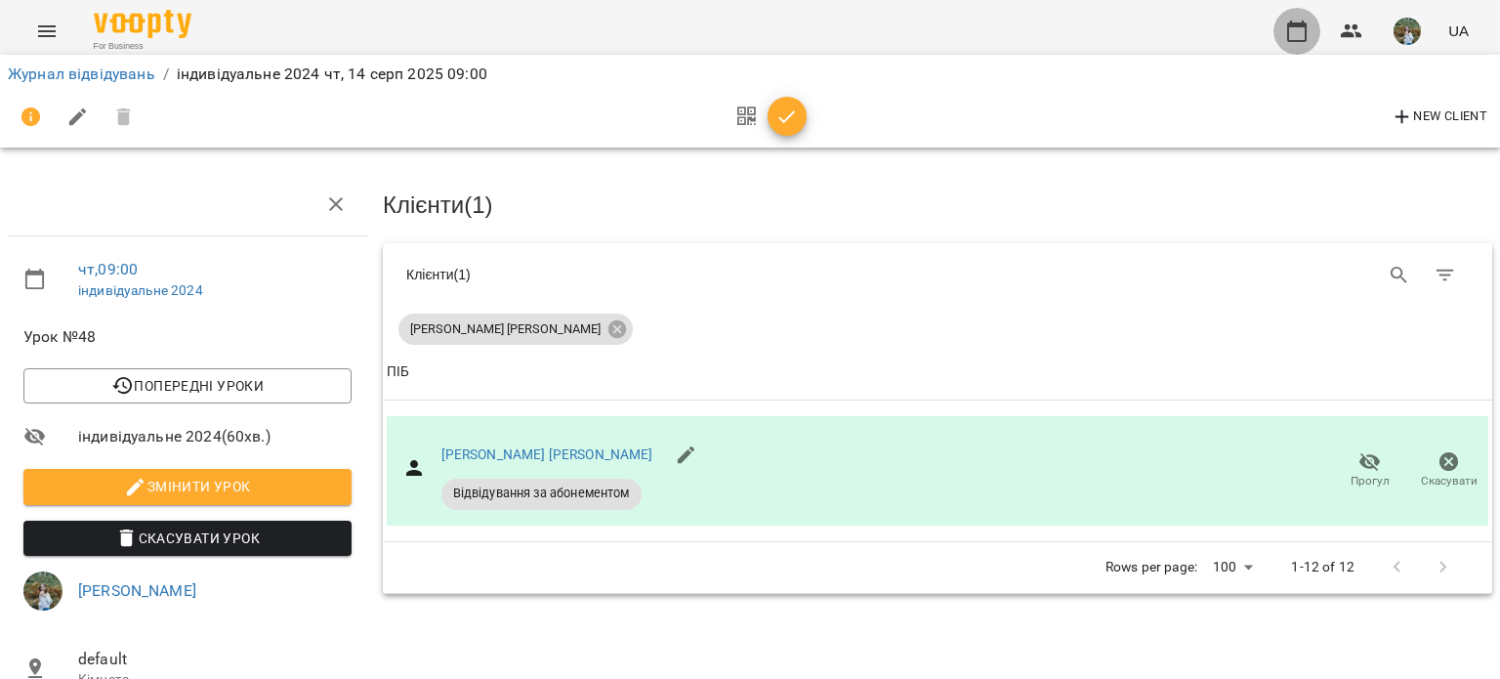 The height and width of the screenshot is (679, 1500). I want to click on div: Клієнти ( 1 ), so click(664, 274).